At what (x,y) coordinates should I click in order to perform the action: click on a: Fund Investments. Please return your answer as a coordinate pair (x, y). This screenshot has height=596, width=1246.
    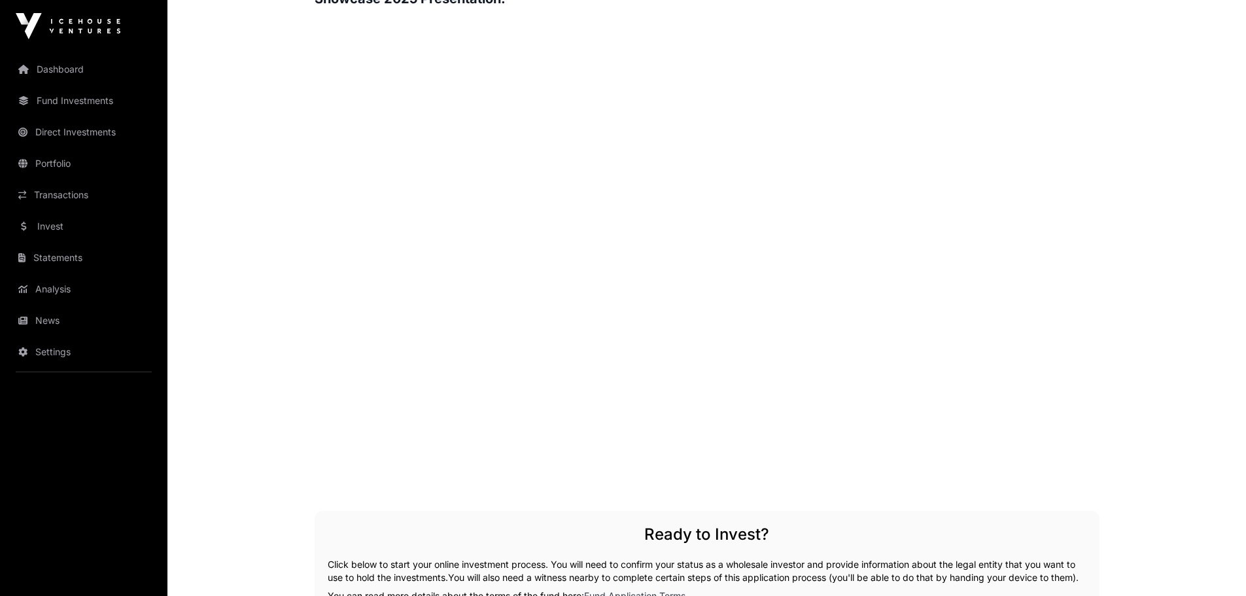
    Looking at the image, I should click on (84, 101).